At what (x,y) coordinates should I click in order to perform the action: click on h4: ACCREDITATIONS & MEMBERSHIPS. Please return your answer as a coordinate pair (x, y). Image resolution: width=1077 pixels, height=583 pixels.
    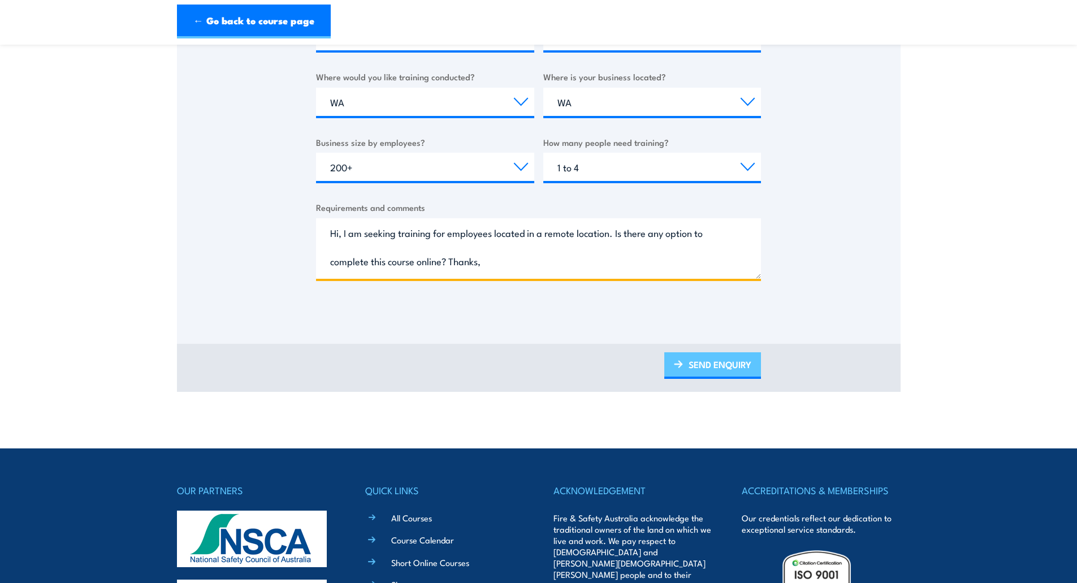
    Looking at the image, I should click on (821, 490).